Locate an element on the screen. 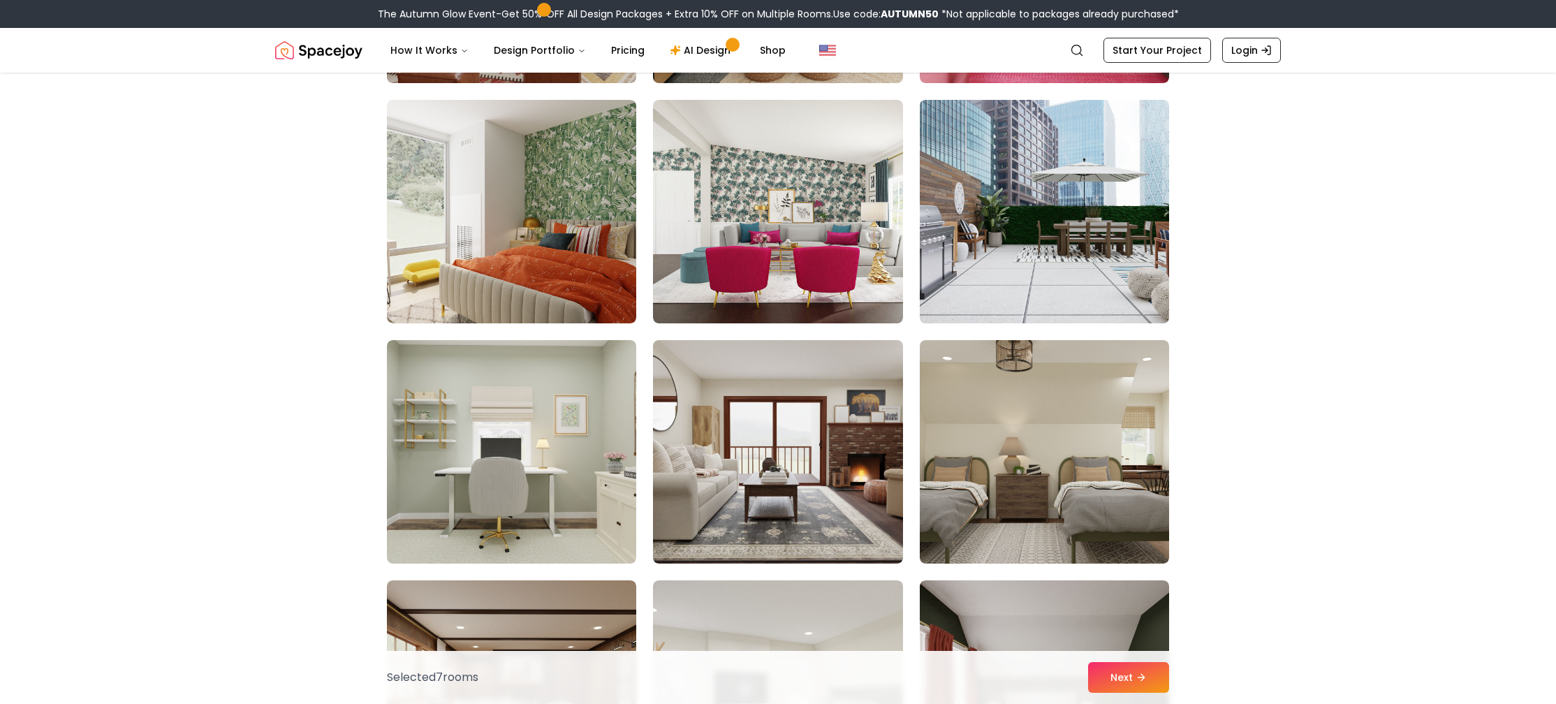 The height and width of the screenshot is (704, 1556). img: Room room-52 is located at coordinates (511, 212).